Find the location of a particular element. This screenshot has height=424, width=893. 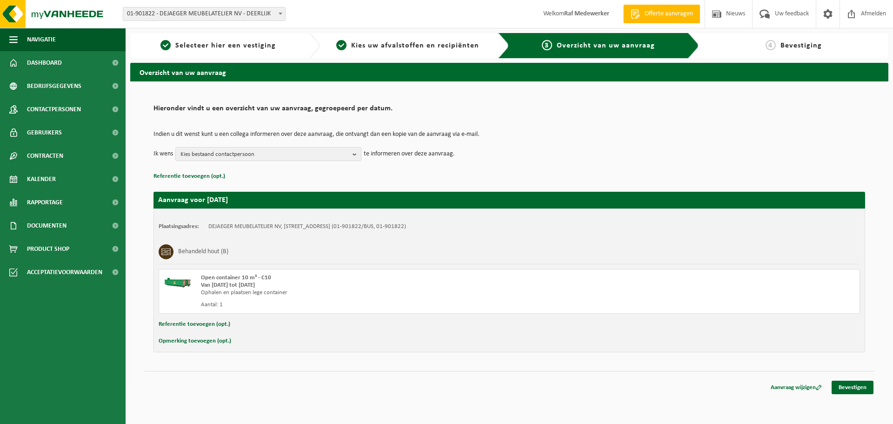

img: HK-XC-10-GN-00.png is located at coordinates (178, 281).